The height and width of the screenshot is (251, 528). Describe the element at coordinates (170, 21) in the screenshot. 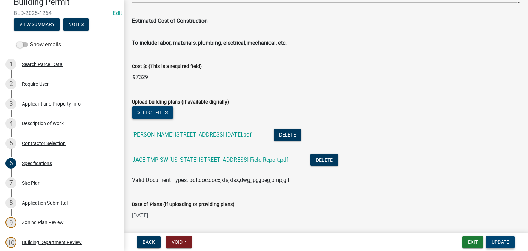

I see `span: Estimated Cost of Construction` at that location.